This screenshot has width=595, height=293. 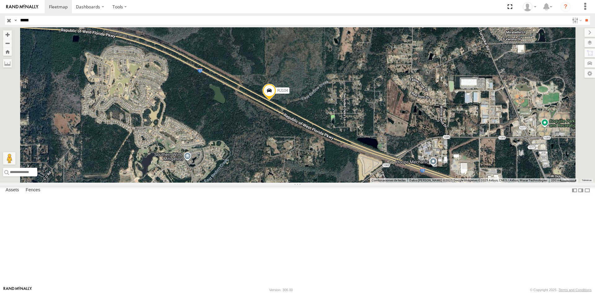 I want to click on button: Zoom Home, so click(x=7, y=51).